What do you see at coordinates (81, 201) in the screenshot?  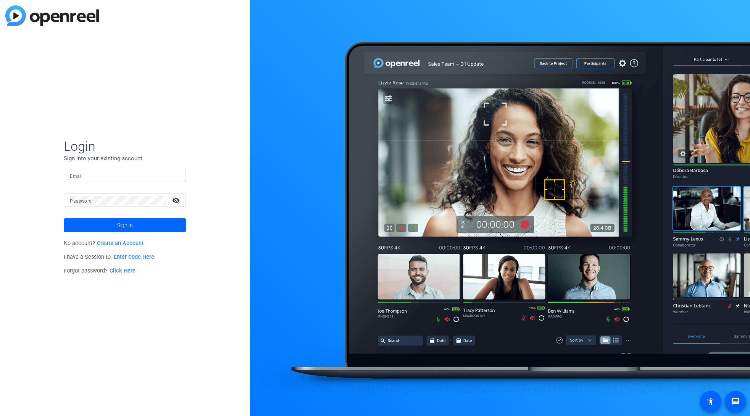 I see `mat-label: Password` at bounding box center [81, 201].